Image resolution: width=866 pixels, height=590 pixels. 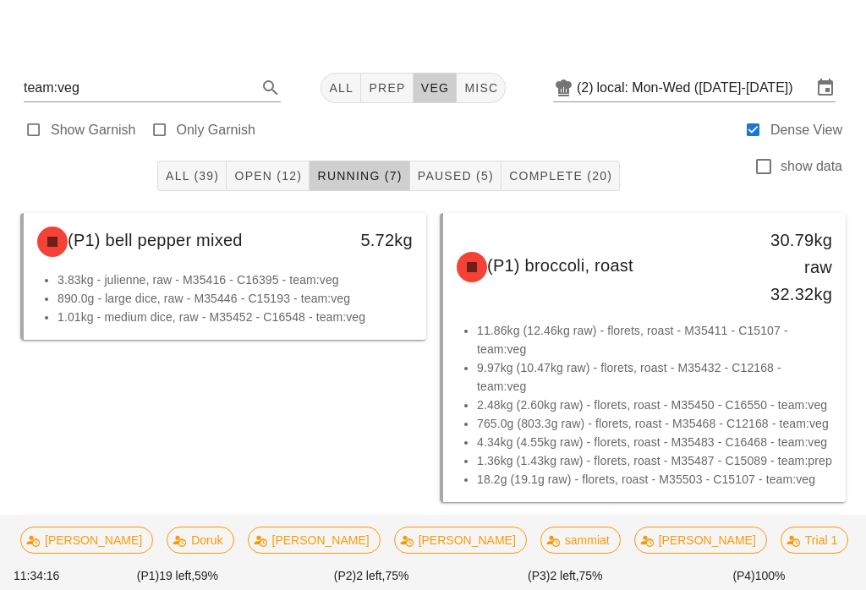 What do you see at coordinates (655, 442) in the screenshot?
I see `li: 4.34kg (4.55kg raw) - florets, roast - M35483 - C16468 - team:veg` at bounding box center [655, 442].